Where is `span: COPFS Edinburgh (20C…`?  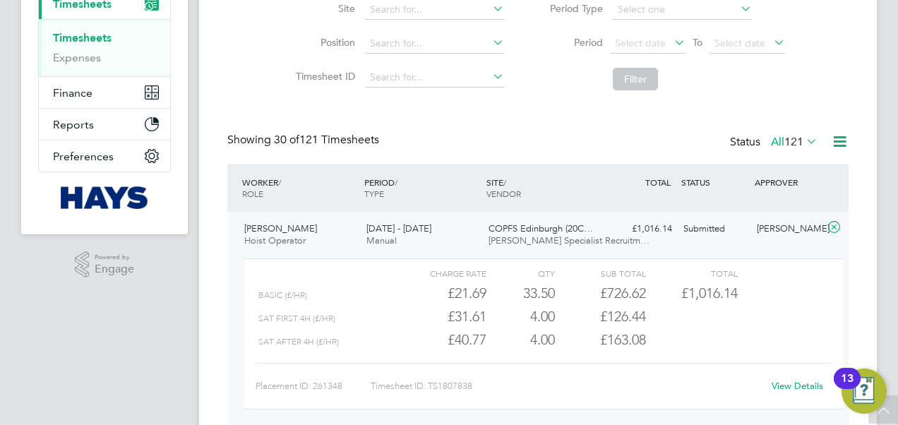 span: COPFS Edinburgh (20C… is located at coordinates (541, 228).